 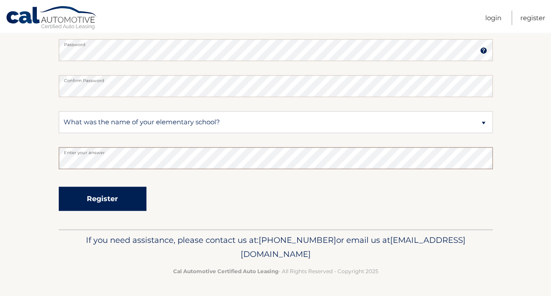 I want to click on p: If you need assistance, please contact us at: or email us at, so click(x=276, y=247).